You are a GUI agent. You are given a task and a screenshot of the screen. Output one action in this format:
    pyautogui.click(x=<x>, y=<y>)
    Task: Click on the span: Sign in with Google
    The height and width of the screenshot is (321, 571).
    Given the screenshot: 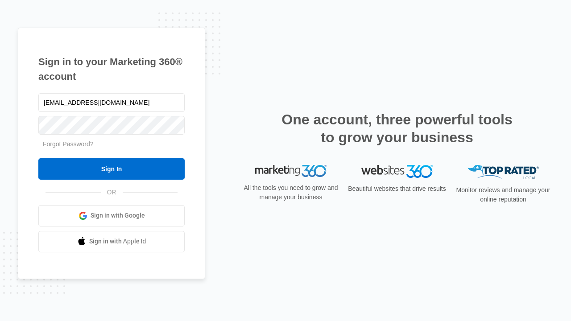 What is the action you would take?
    pyautogui.click(x=118, y=215)
    